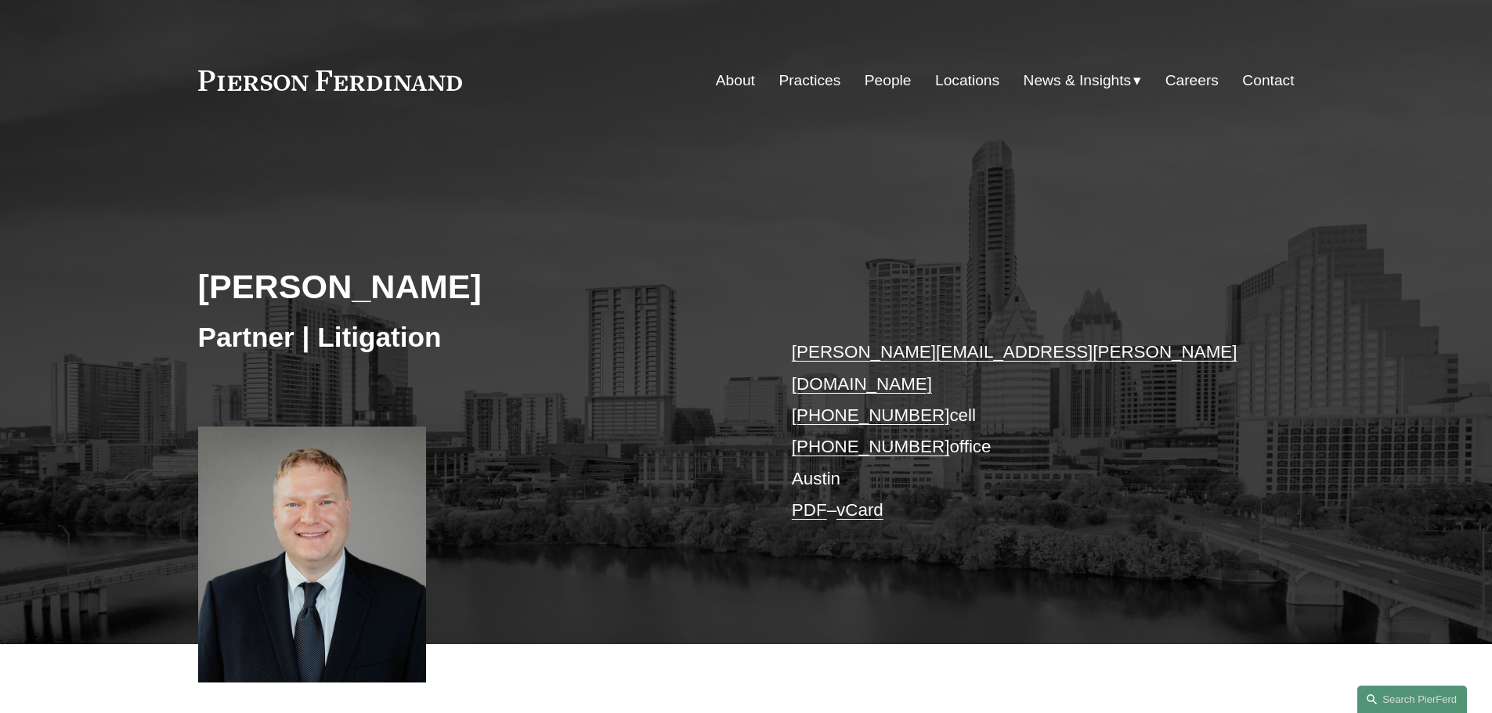 The image size is (1492, 713). What do you see at coordinates (1268, 81) in the screenshot?
I see `a: Contact` at bounding box center [1268, 81].